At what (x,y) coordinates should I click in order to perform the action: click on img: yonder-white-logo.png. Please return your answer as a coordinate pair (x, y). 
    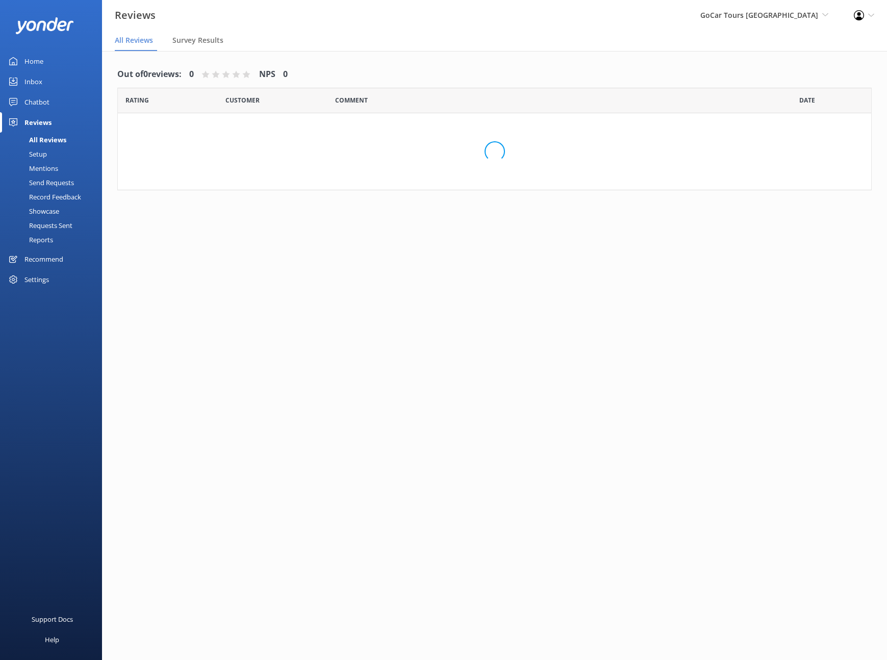
    Looking at the image, I should click on (44, 26).